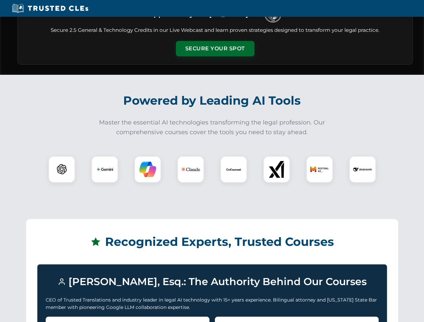 This screenshot has height=322, width=424. What do you see at coordinates (50, 8) in the screenshot?
I see `img: Trusted CLEs` at bounding box center [50, 8].